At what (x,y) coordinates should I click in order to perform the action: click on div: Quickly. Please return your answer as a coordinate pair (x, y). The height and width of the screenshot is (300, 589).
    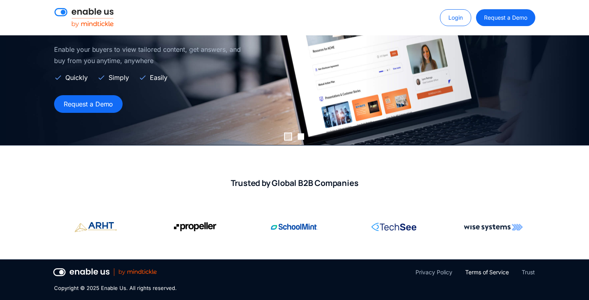
    Looking at the image, I should click on (77, 77).